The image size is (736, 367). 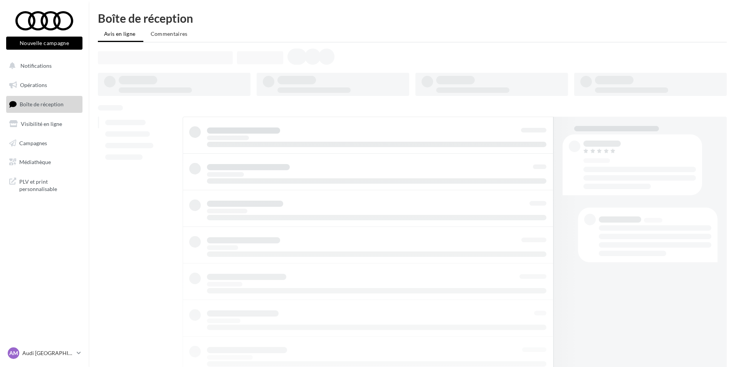 I want to click on a: Campagnes, so click(x=44, y=143).